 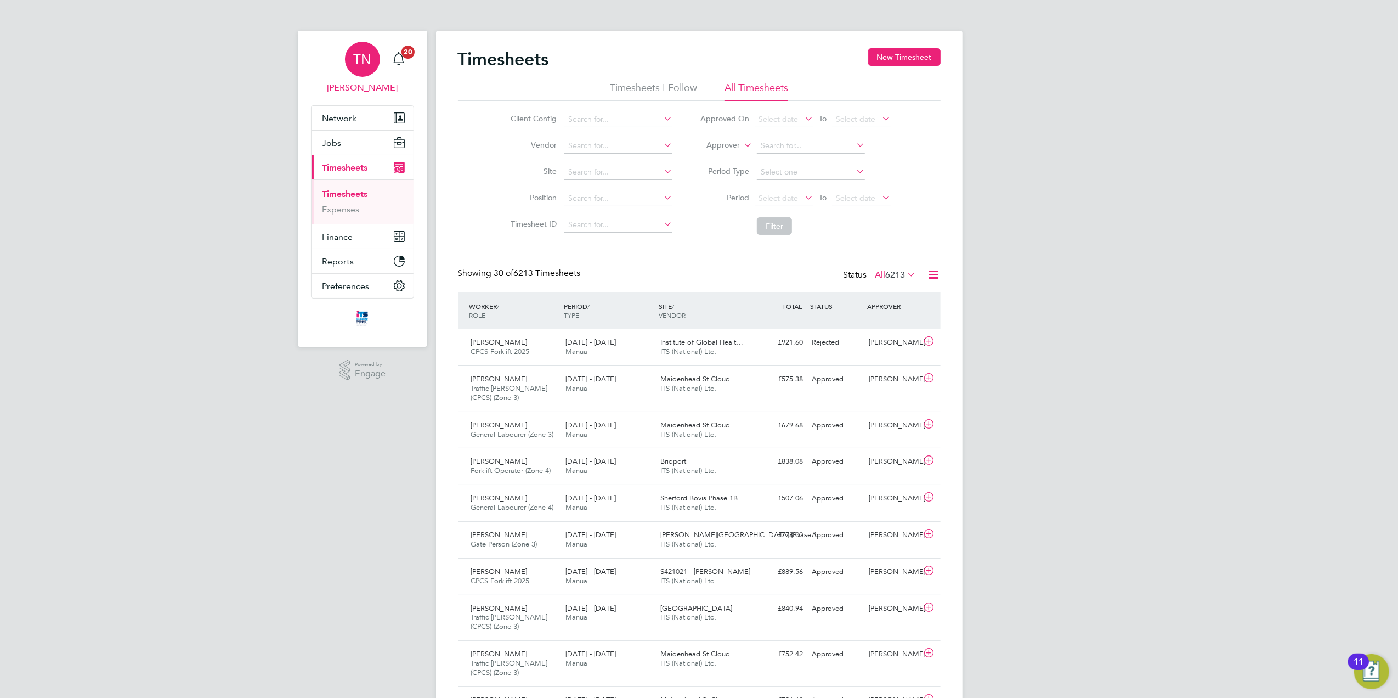 I want to click on span: Preferences, so click(x=346, y=286).